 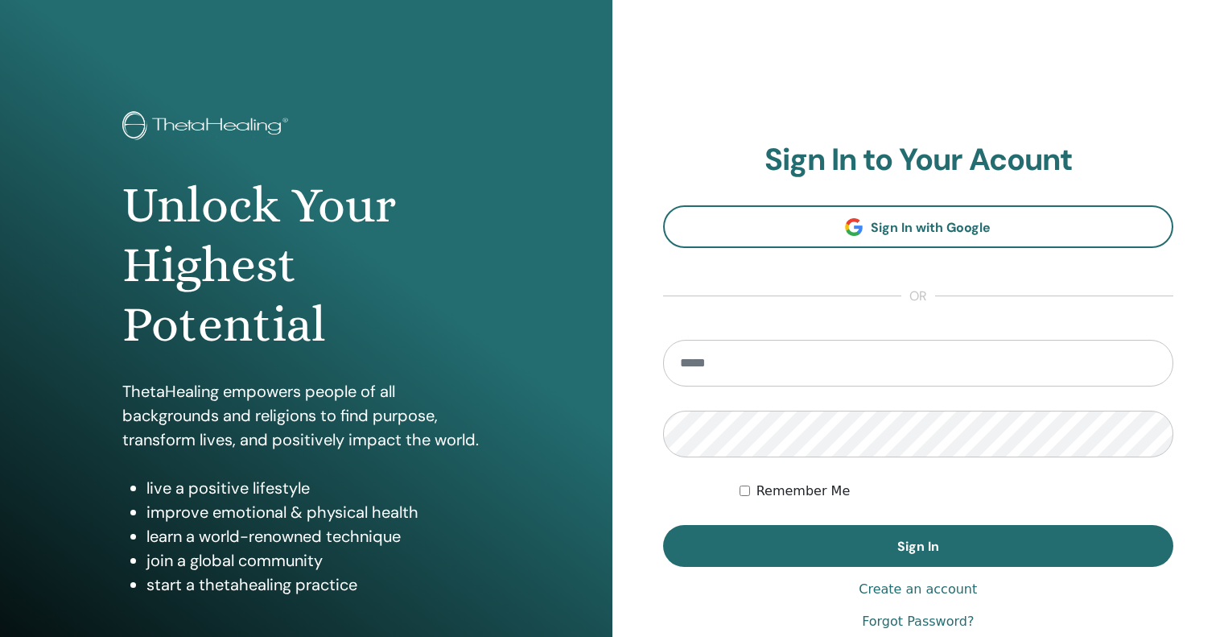 I want to click on span: Sign In with Google, so click(x=930, y=227).